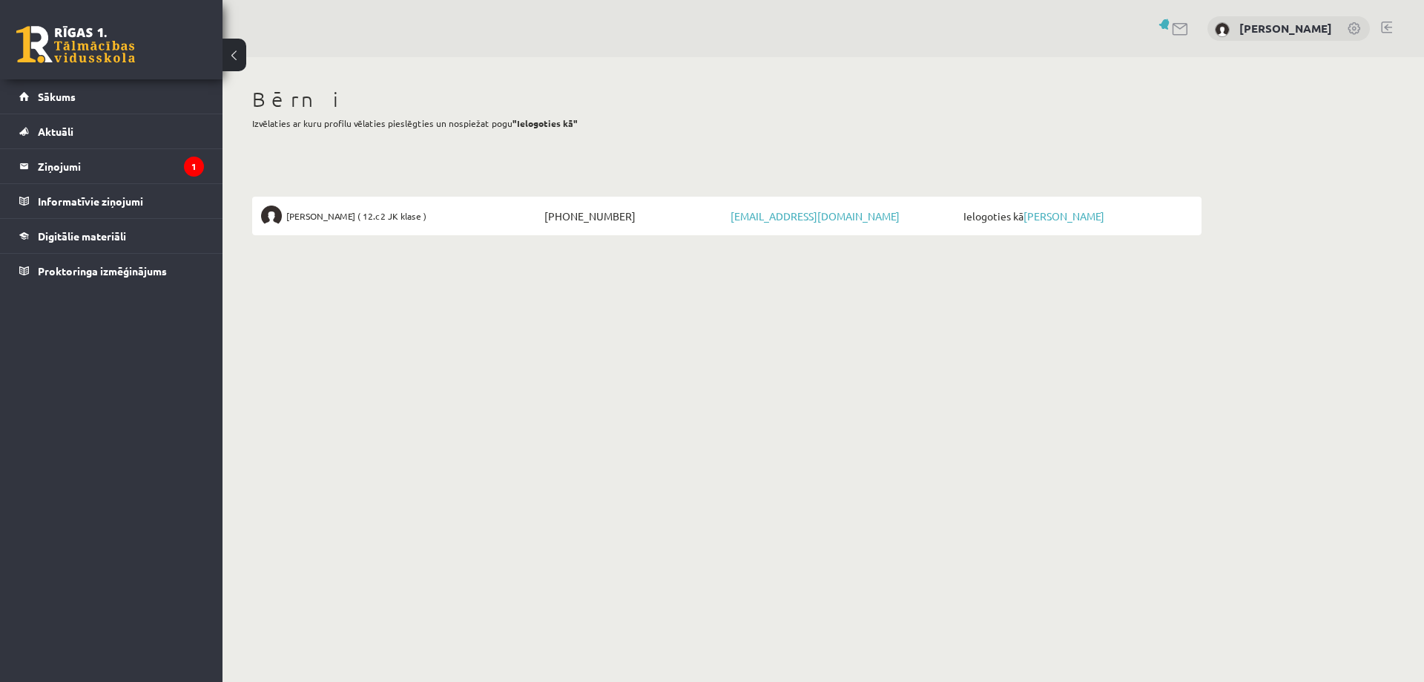  What do you see at coordinates (545, 123) in the screenshot?
I see `b: "Ielogoties kā"` at bounding box center [545, 123].